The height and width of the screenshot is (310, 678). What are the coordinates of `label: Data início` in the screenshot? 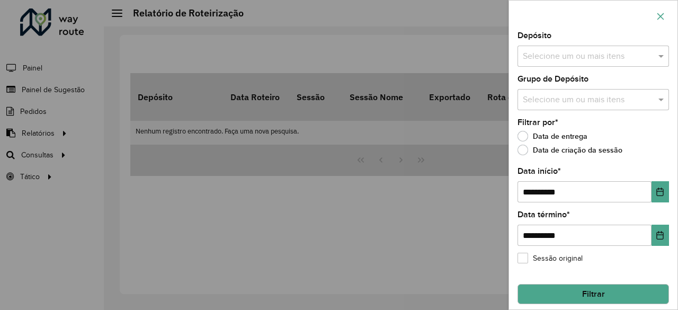 It's located at (539, 171).